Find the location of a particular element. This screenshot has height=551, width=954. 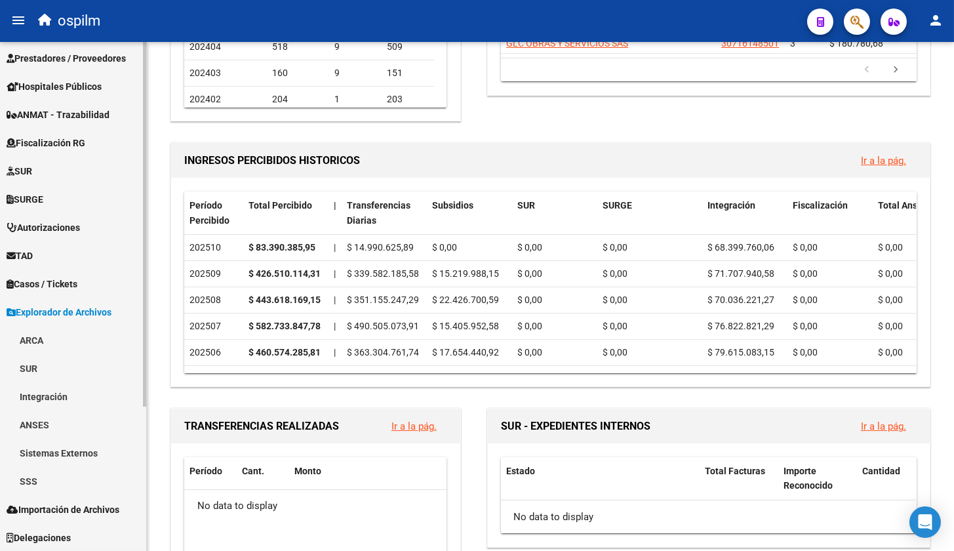

span: Hospitales Públicos is located at coordinates (54, 87).